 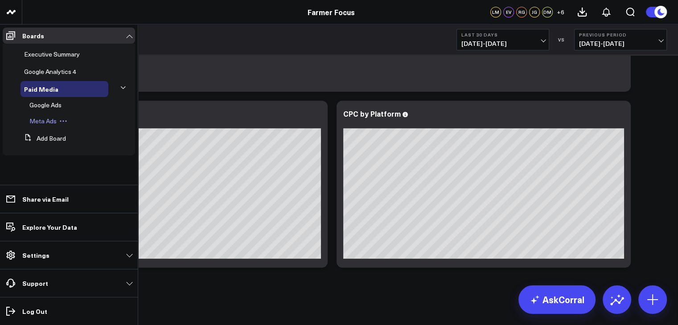 What do you see at coordinates (621, 35) in the screenshot?
I see `b: Previous Period` at bounding box center [621, 35].